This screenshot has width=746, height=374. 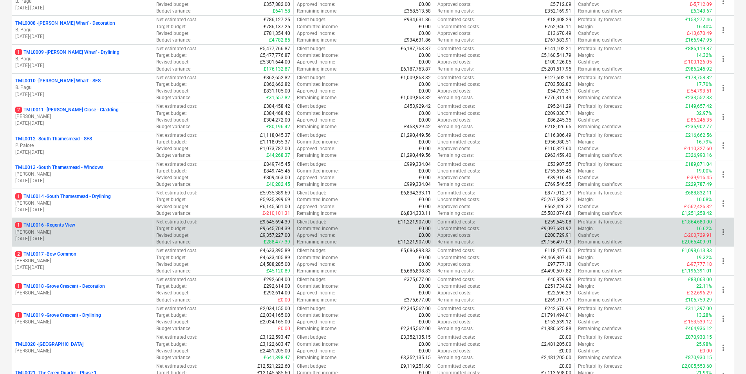 I want to click on p: £641.58, so click(x=281, y=11).